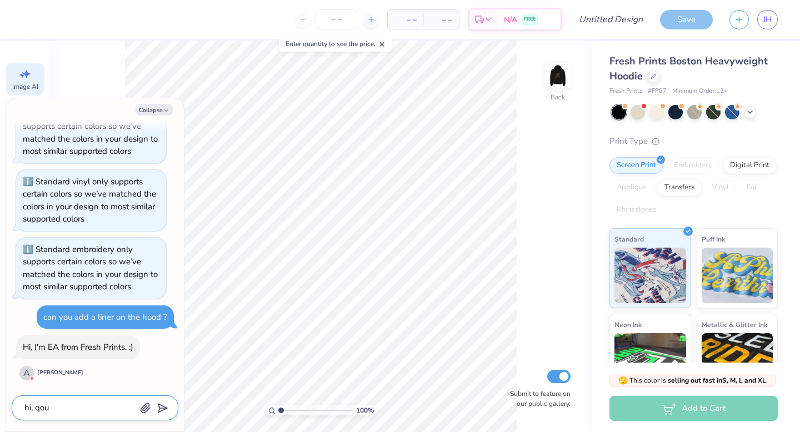 This screenshot has width=800, height=432. I want to click on span: 100 %, so click(365, 411).